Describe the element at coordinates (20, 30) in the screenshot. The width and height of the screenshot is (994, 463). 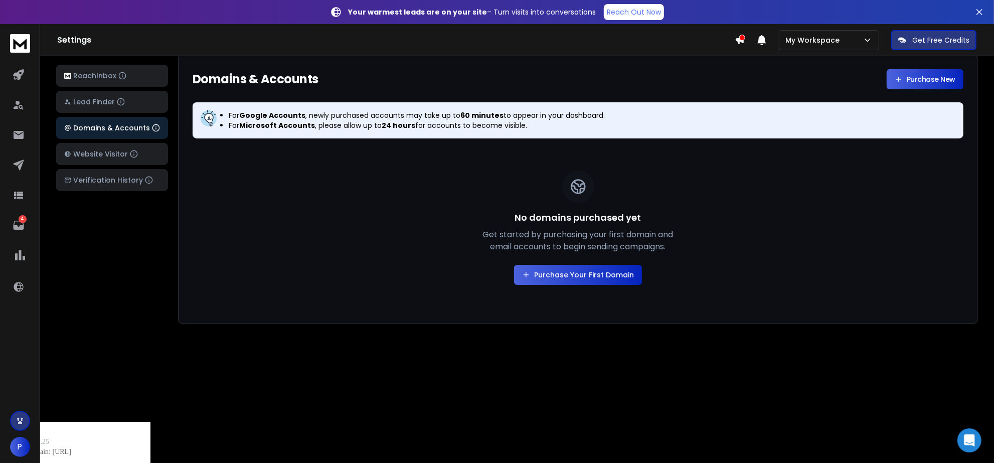
I see `img: website_grey.svg` at that location.